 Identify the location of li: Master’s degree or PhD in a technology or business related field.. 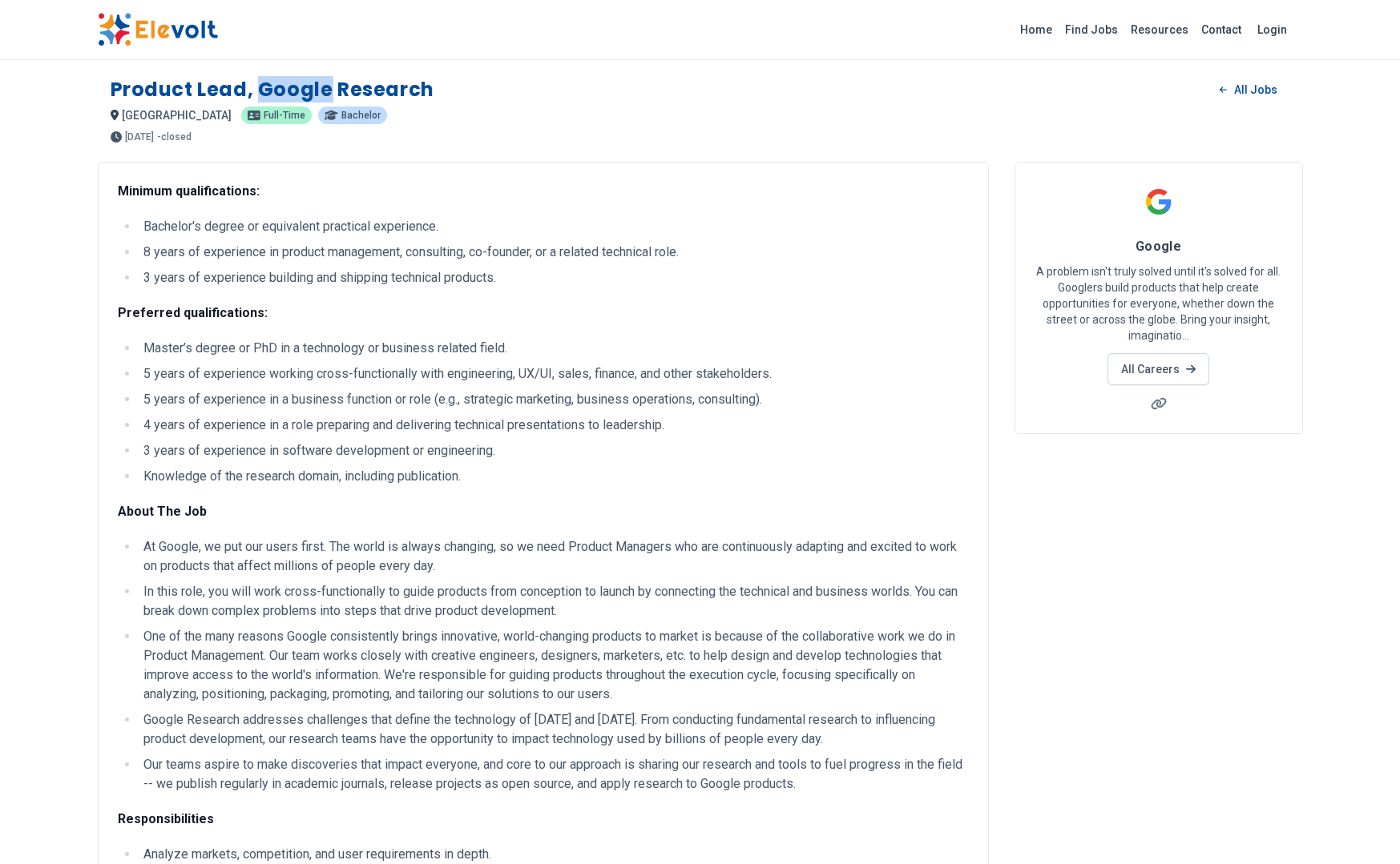
(554, 349).